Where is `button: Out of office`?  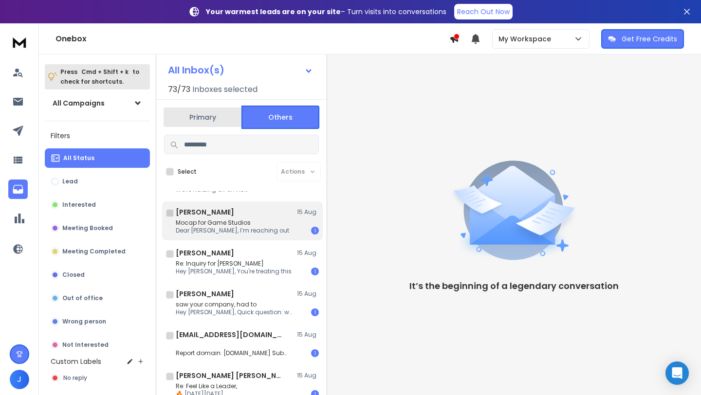
button: Out of office is located at coordinates (97, 298).